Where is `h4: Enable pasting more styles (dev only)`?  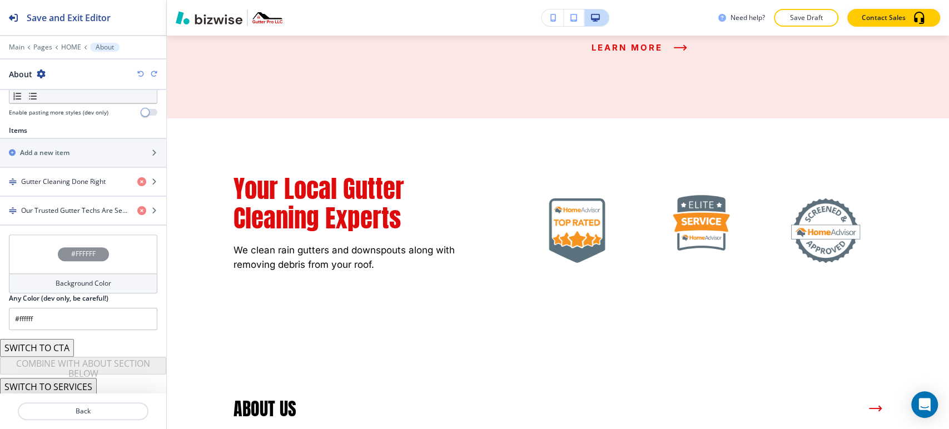 h4: Enable pasting more styles (dev only) is located at coordinates (58, 112).